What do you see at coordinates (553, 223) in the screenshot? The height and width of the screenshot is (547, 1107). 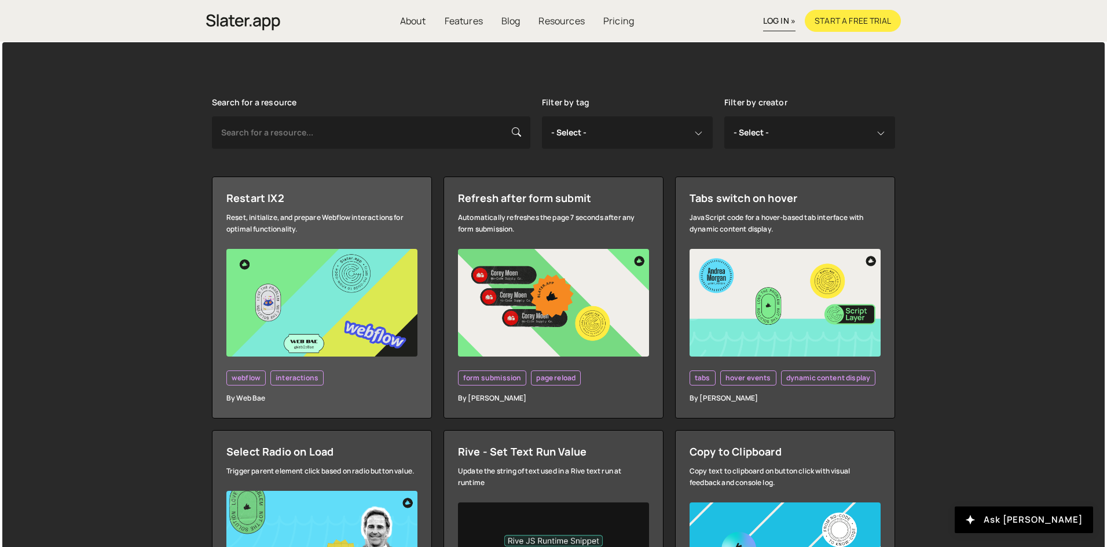 I see `div: Automatically refreshes the page 7 seconds after any form submission.` at bounding box center [553, 223].